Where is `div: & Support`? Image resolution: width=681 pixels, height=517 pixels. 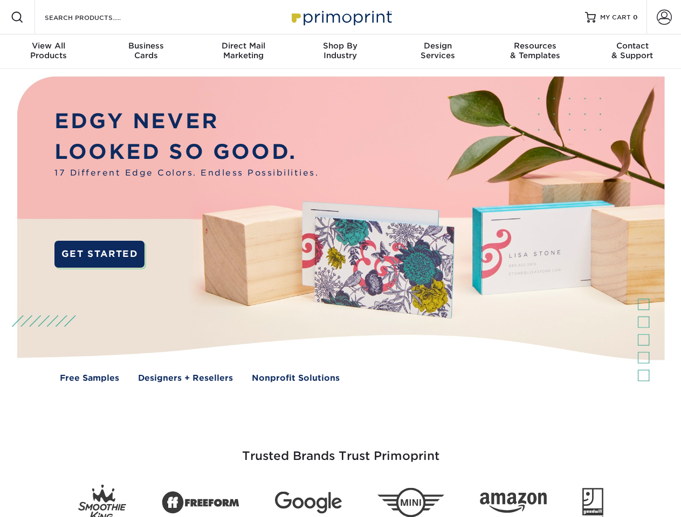
div: & Support is located at coordinates (632, 51).